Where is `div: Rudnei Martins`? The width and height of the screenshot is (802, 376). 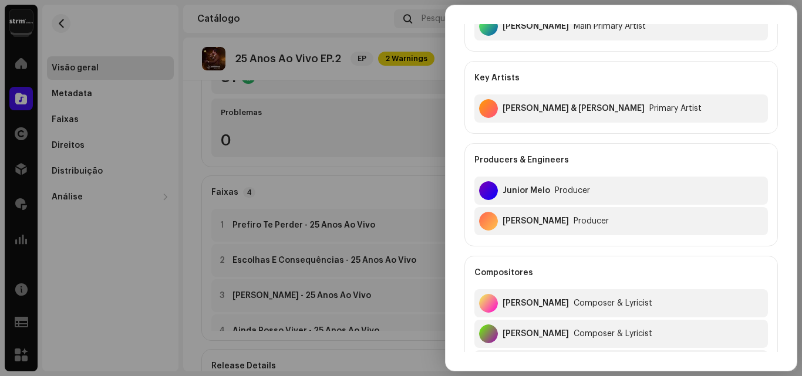
div: Rudnei Martins is located at coordinates (535, 221).